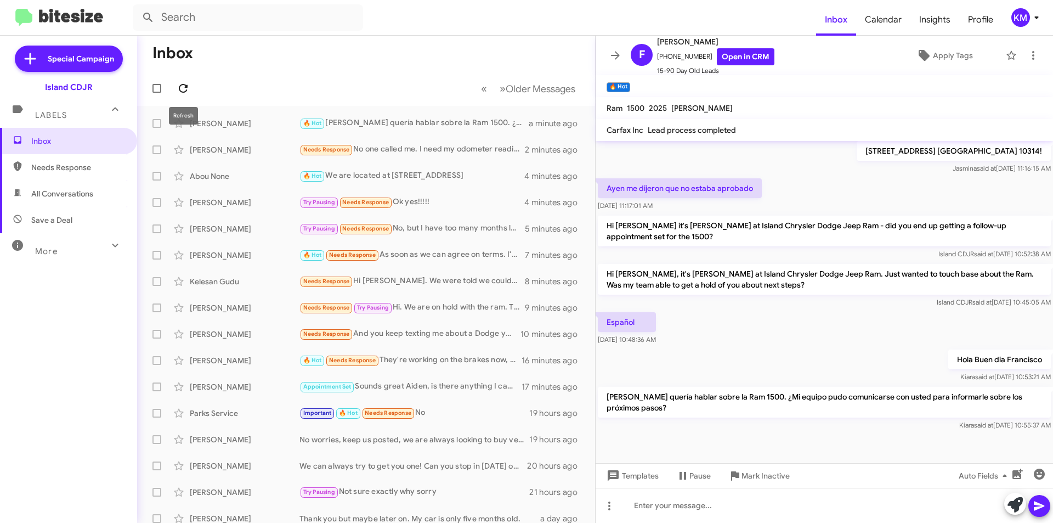 Image resolution: width=1053 pixels, height=523 pixels. I want to click on div: No, so click(414, 412).